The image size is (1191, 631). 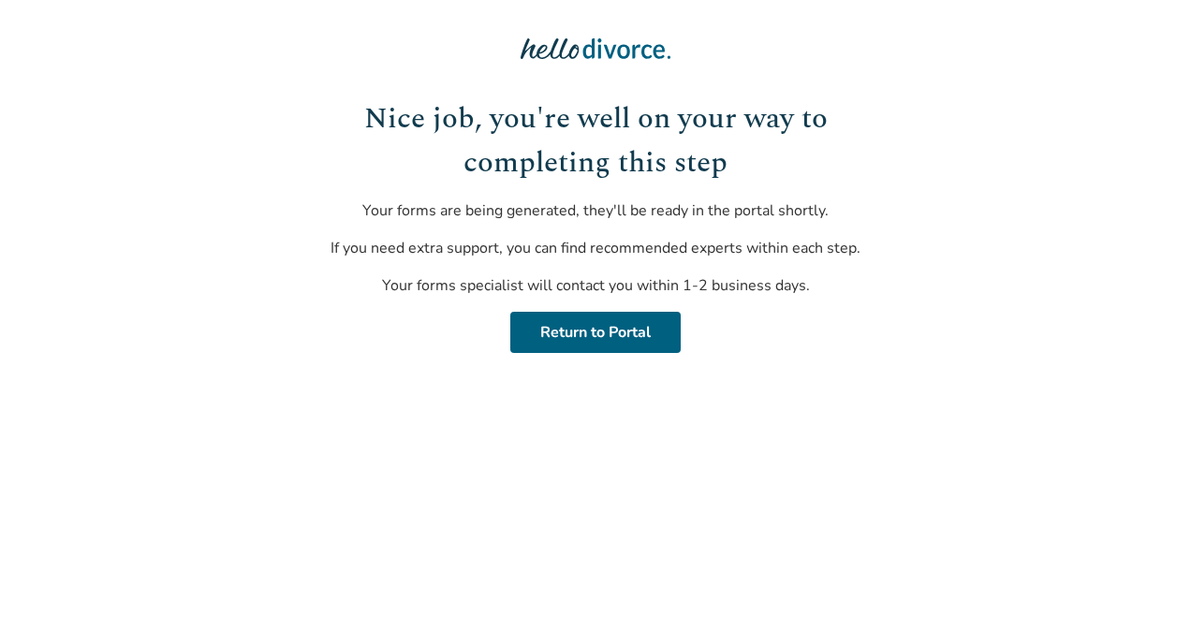 What do you see at coordinates (596, 248) in the screenshot?
I see `p: If you need extra support, you can find recommended experts within each step.` at bounding box center [596, 248].